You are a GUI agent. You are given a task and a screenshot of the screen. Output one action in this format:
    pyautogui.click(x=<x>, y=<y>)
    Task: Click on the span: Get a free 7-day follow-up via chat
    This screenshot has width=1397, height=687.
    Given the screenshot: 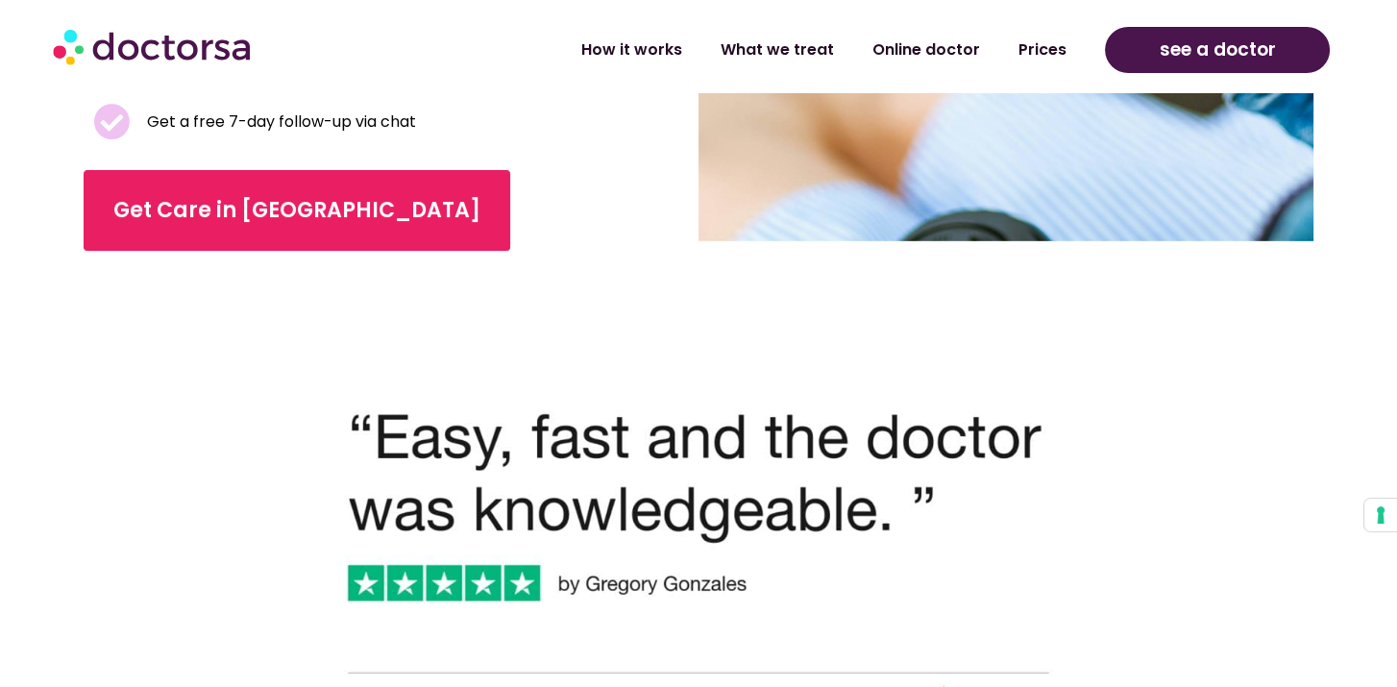 What is the action you would take?
    pyautogui.click(x=279, y=122)
    